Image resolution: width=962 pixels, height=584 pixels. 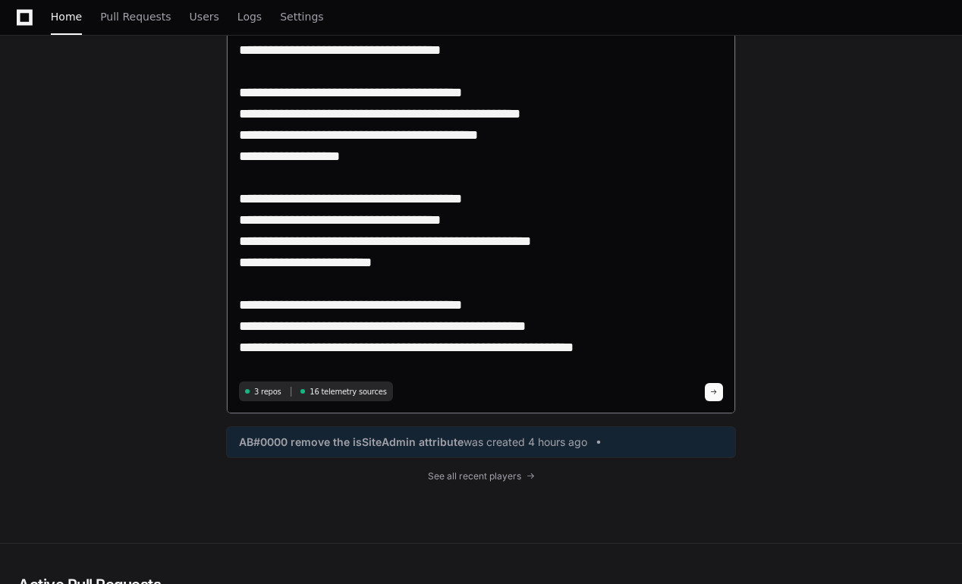 What do you see at coordinates (481, 476) in the screenshot?
I see `a: See all recent players` at bounding box center [481, 476].